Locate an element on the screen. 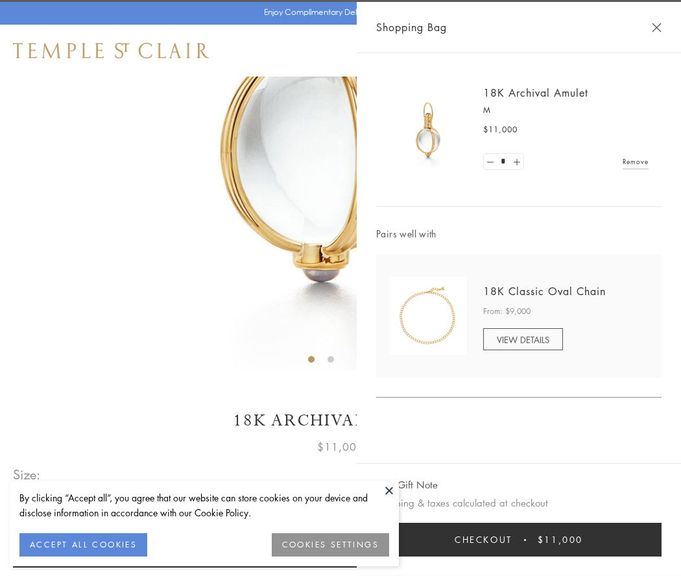 This screenshot has height=576, width=681. img: Temple St. Clair is located at coordinates (111, 51).